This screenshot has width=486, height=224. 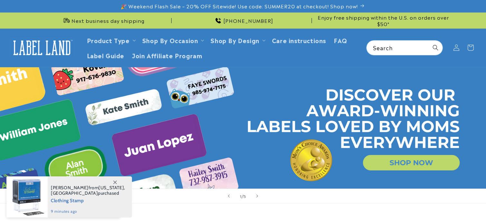 I want to click on summary: Product Type, so click(x=111, y=40).